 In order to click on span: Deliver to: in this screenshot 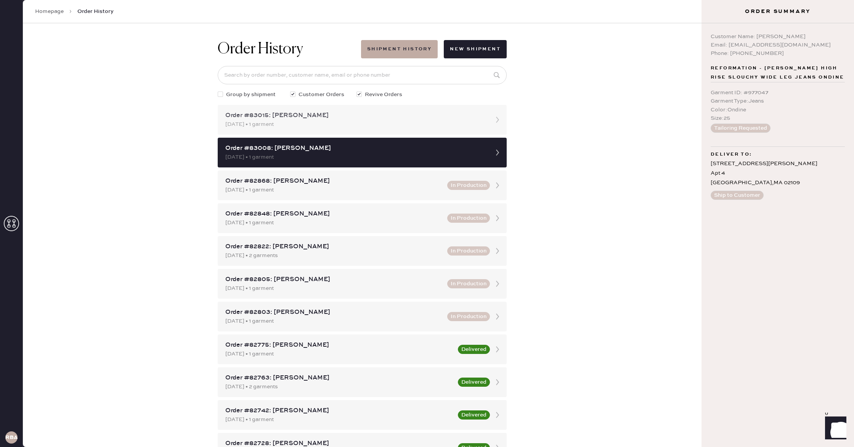, I will do `click(731, 154)`.